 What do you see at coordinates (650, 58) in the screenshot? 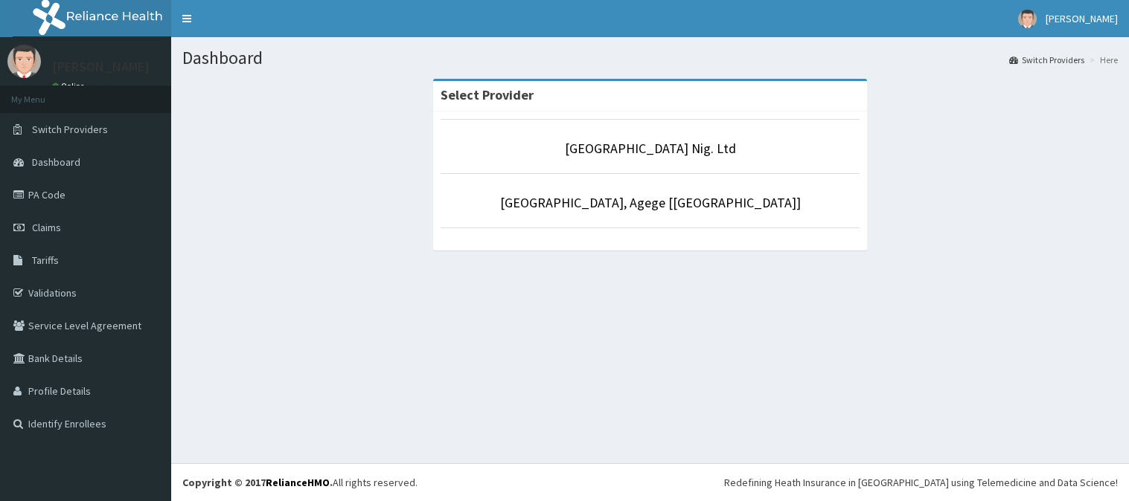
I see `h1: Dashboard` at bounding box center [650, 58].